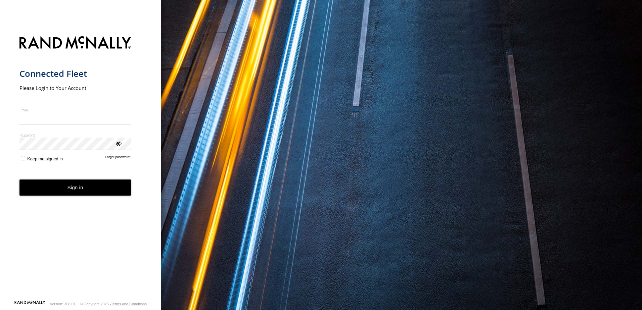 This screenshot has width=642, height=310. I want to click on a: Visit our Website, so click(30, 304).